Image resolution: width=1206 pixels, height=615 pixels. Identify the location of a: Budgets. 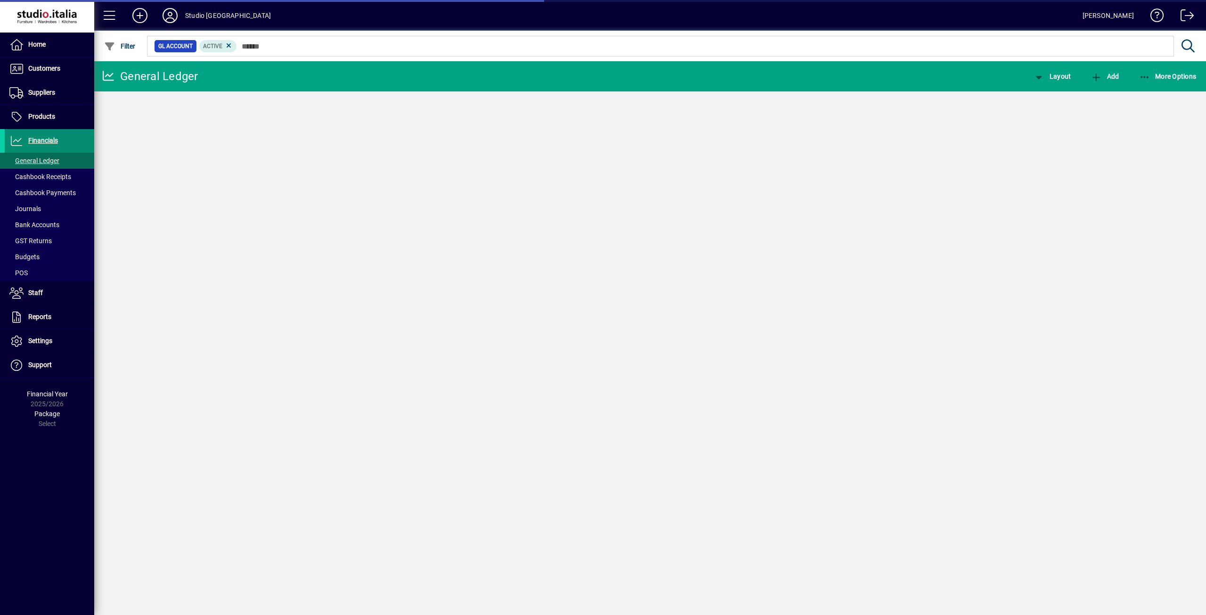
(49, 257).